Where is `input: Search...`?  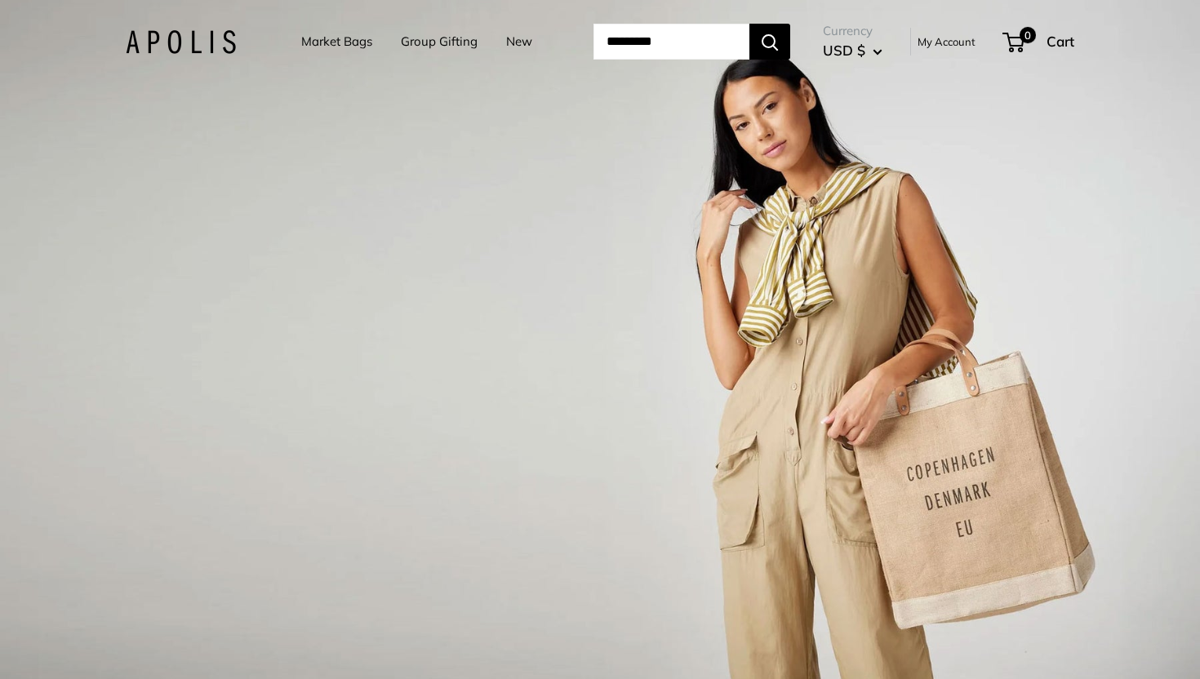
input: Search... is located at coordinates (671, 42).